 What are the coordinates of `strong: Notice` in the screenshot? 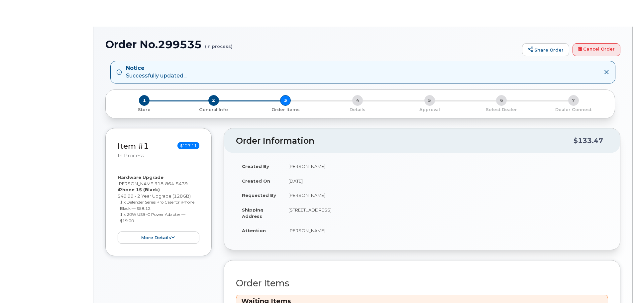 It's located at (156, 68).